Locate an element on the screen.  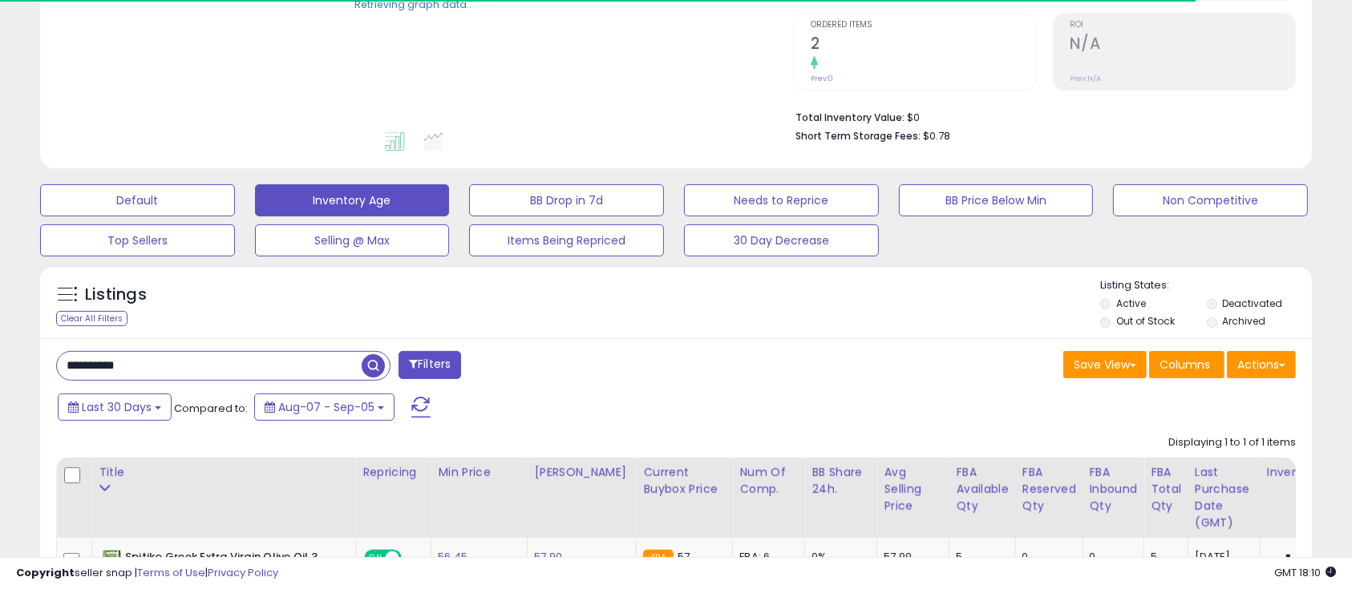
span: Last 30 Days is located at coordinates (116, 407).